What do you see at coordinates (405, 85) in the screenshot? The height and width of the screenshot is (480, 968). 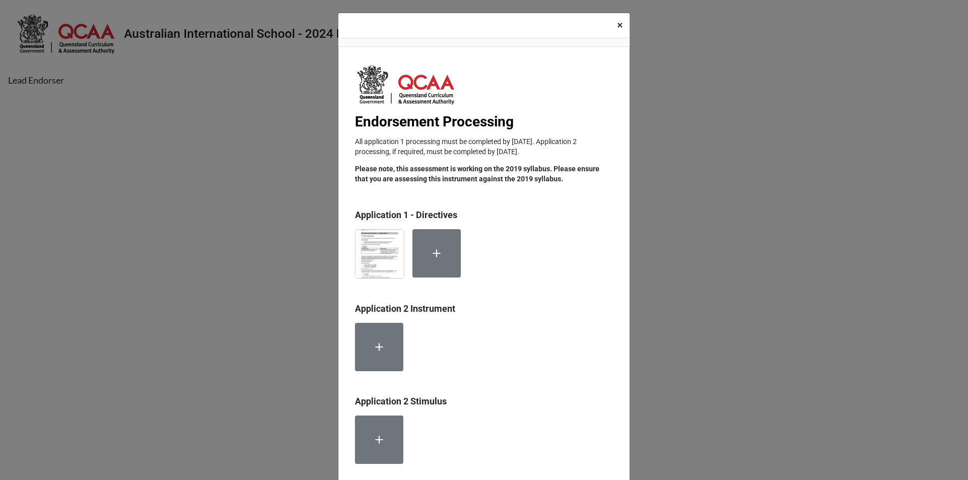 I see `img: EIvKcncLYN%2FQCAA_stacked-logo_line-crest_RGB_colour_v5_nv_200x87px.jpg` at bounding box center [405, 85].